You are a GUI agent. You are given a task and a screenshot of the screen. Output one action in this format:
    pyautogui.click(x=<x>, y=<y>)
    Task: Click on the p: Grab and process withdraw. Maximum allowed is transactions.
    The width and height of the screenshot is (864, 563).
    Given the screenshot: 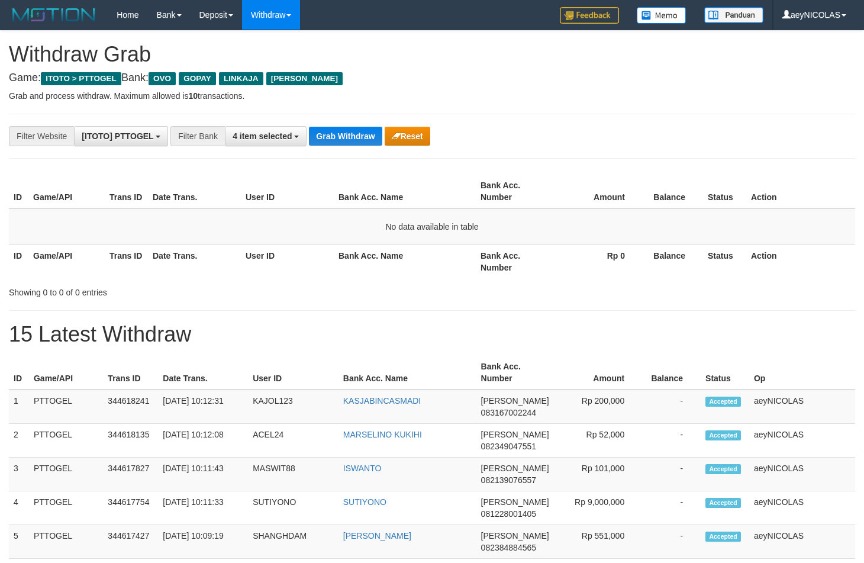 What is the action you would take?
    pyautogui.click(x=432, y=96)
    